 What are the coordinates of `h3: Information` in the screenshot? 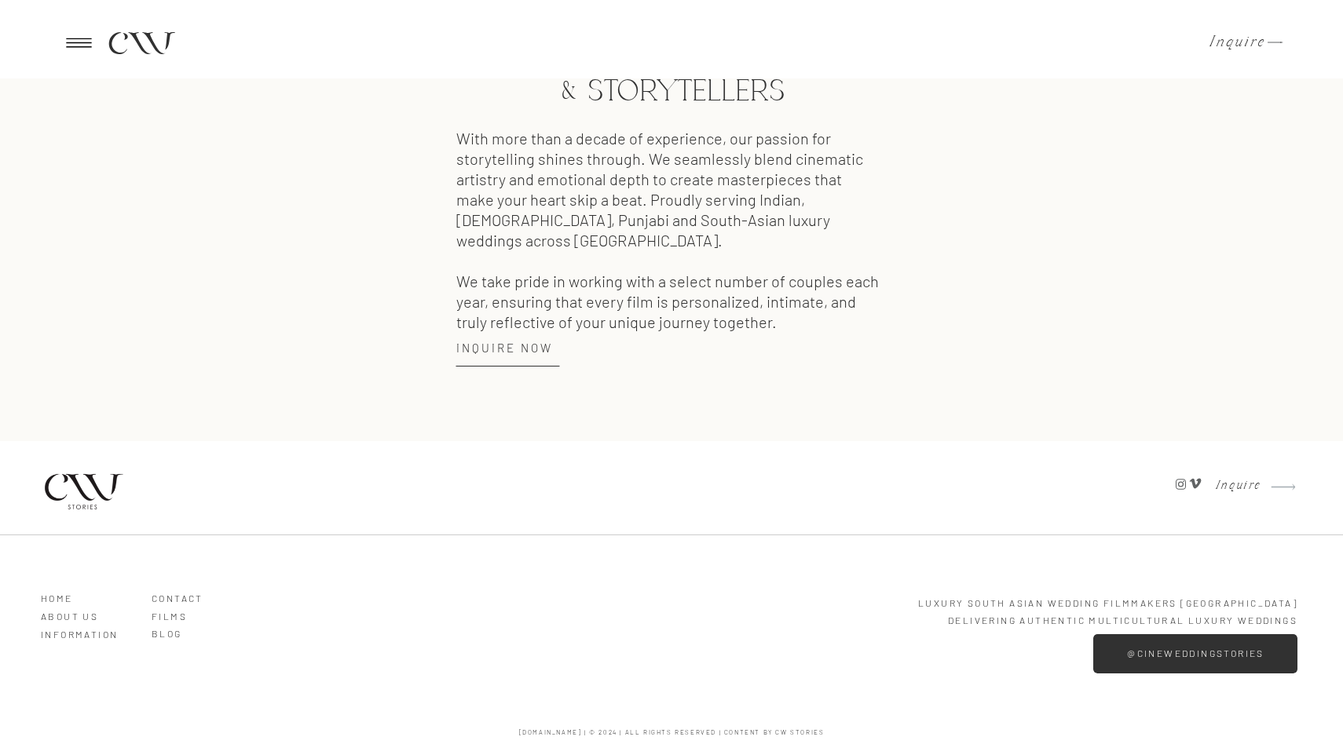 It's located at (86, 631).